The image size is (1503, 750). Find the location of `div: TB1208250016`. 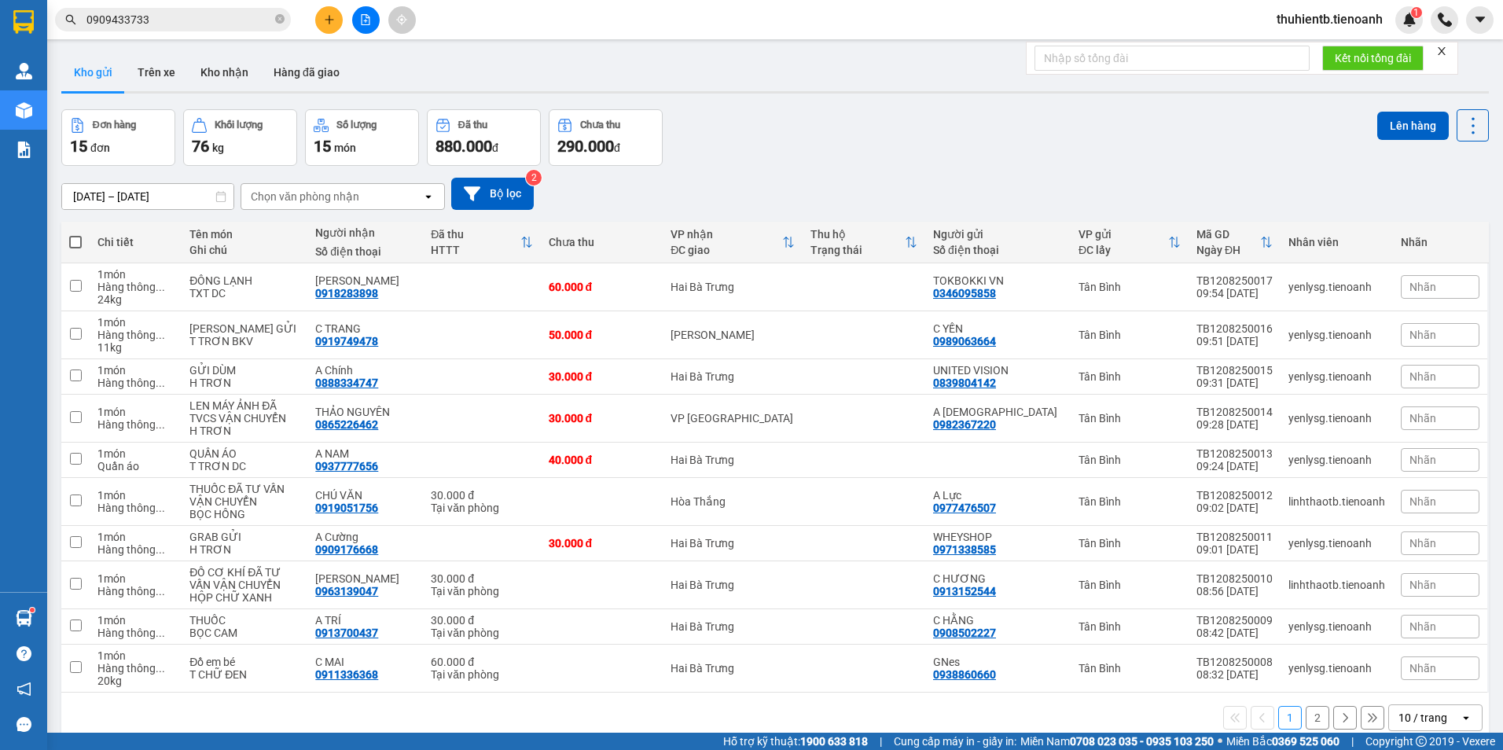

div: TB1208250016 is located at coordinates (1234, 328).